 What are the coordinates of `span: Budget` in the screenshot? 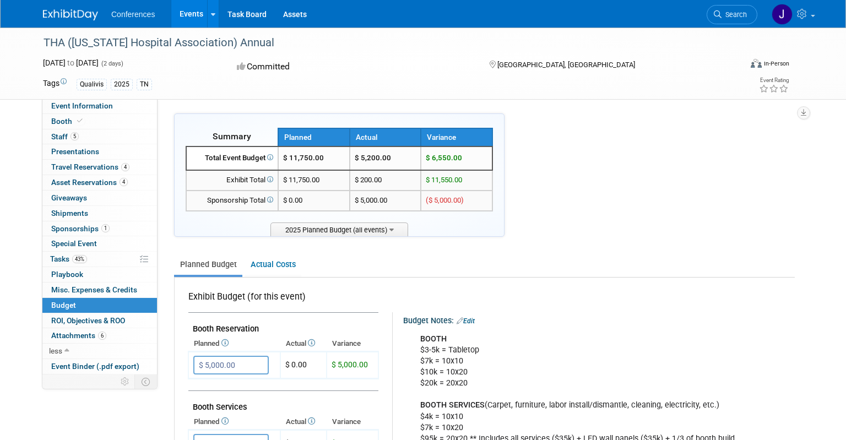 It's located at (63, 305).